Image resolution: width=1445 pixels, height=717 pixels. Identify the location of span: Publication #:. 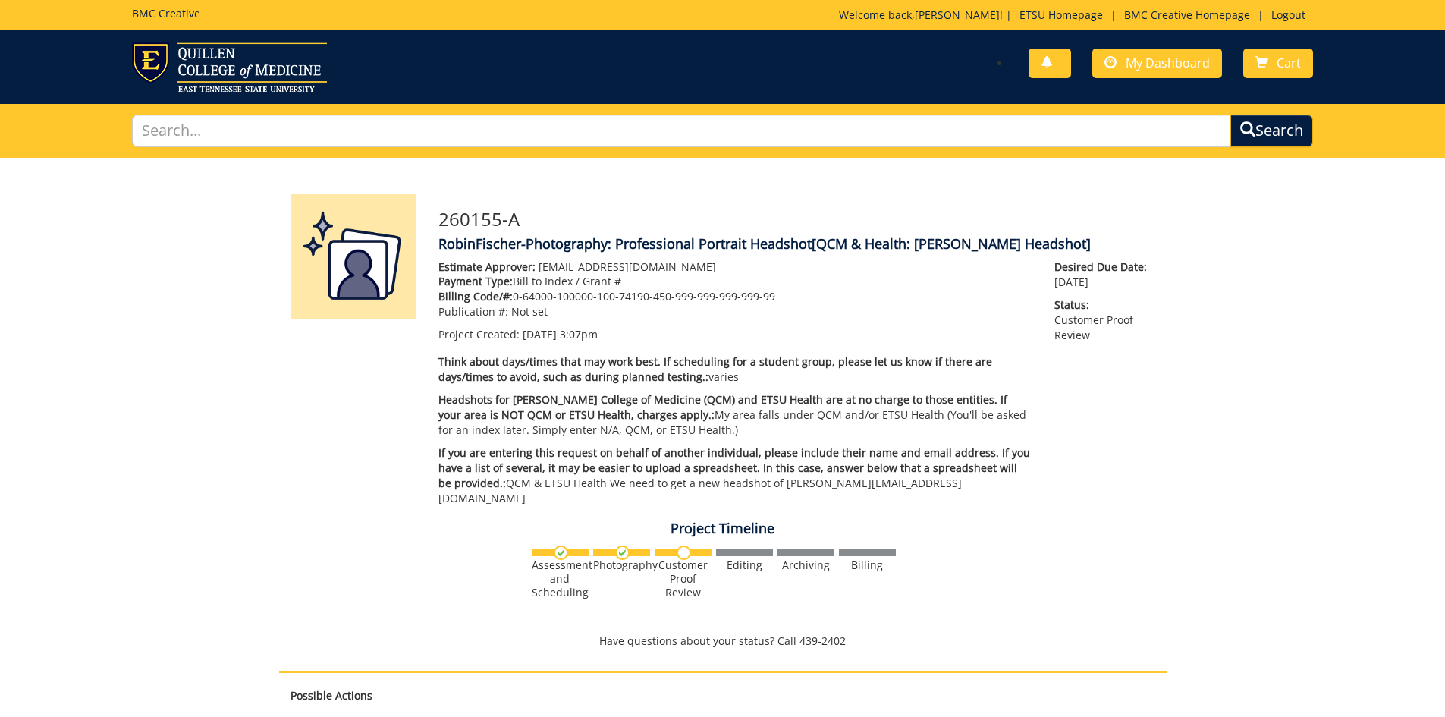
(473, 311).